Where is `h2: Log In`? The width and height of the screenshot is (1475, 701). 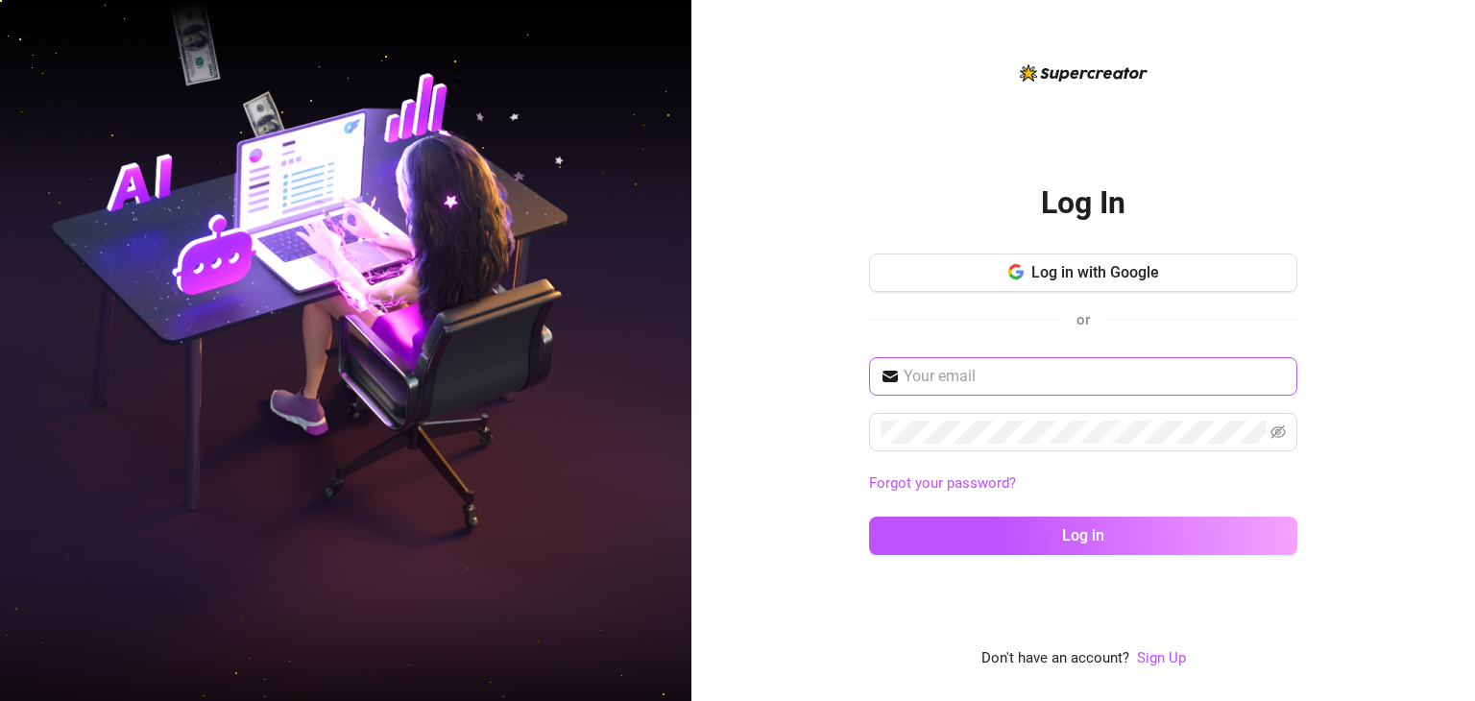
h2: Log In is located at coordinates (1083, 203).